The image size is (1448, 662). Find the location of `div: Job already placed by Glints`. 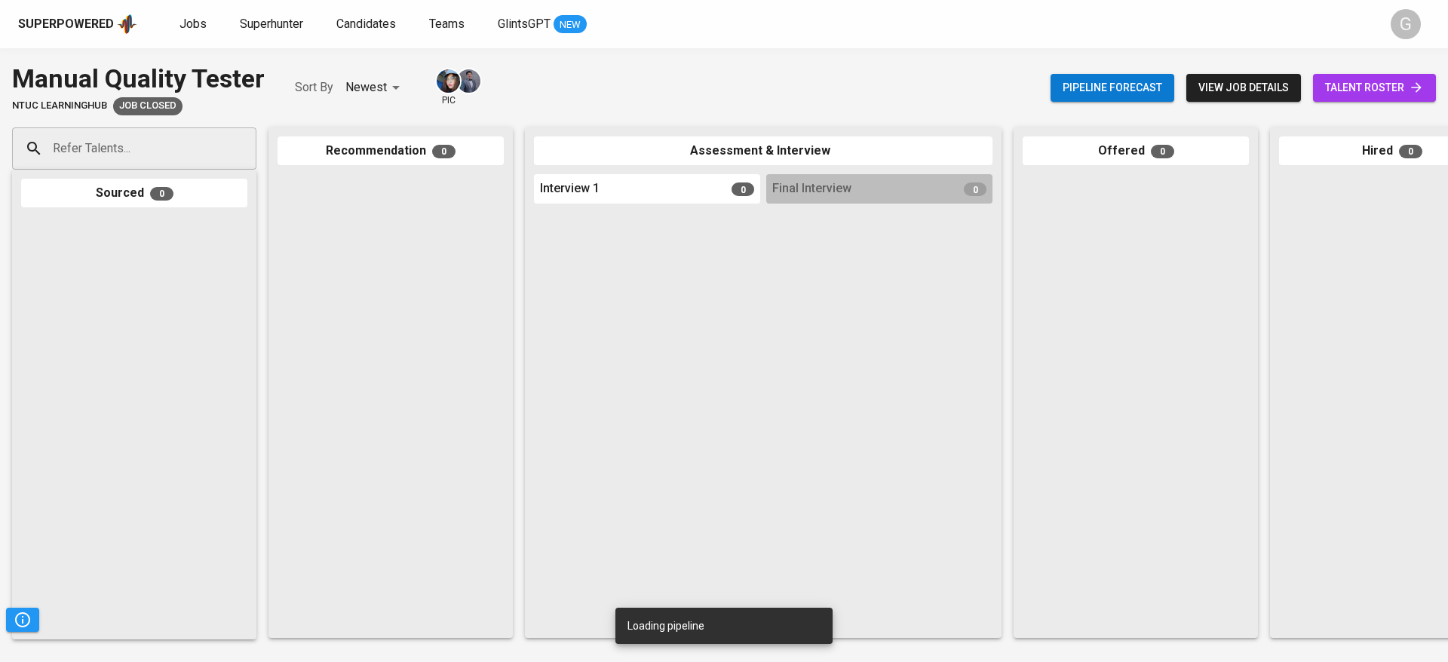

div: Job already placed by Glints is located at coordinates (148, 106).